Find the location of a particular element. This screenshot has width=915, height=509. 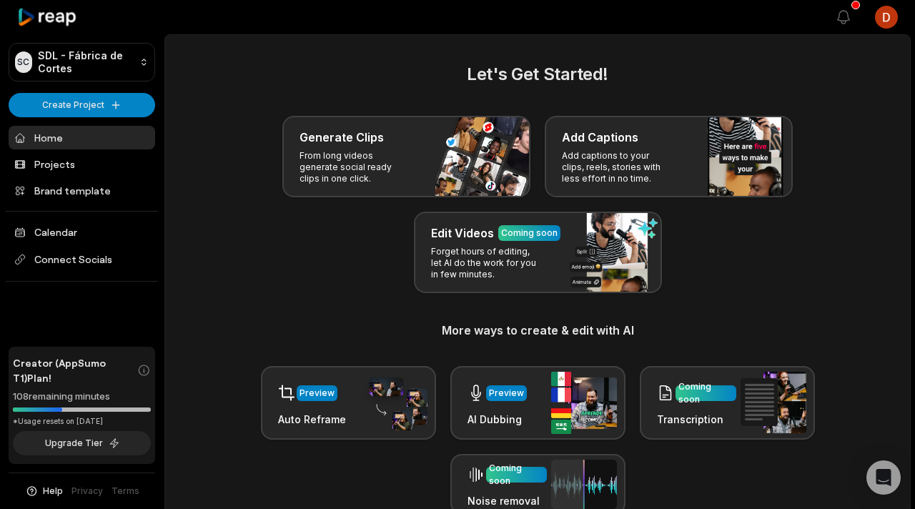

p: Add captions to your clips, reels, stories with less effort in no time. is located at coordinates (617, 167).